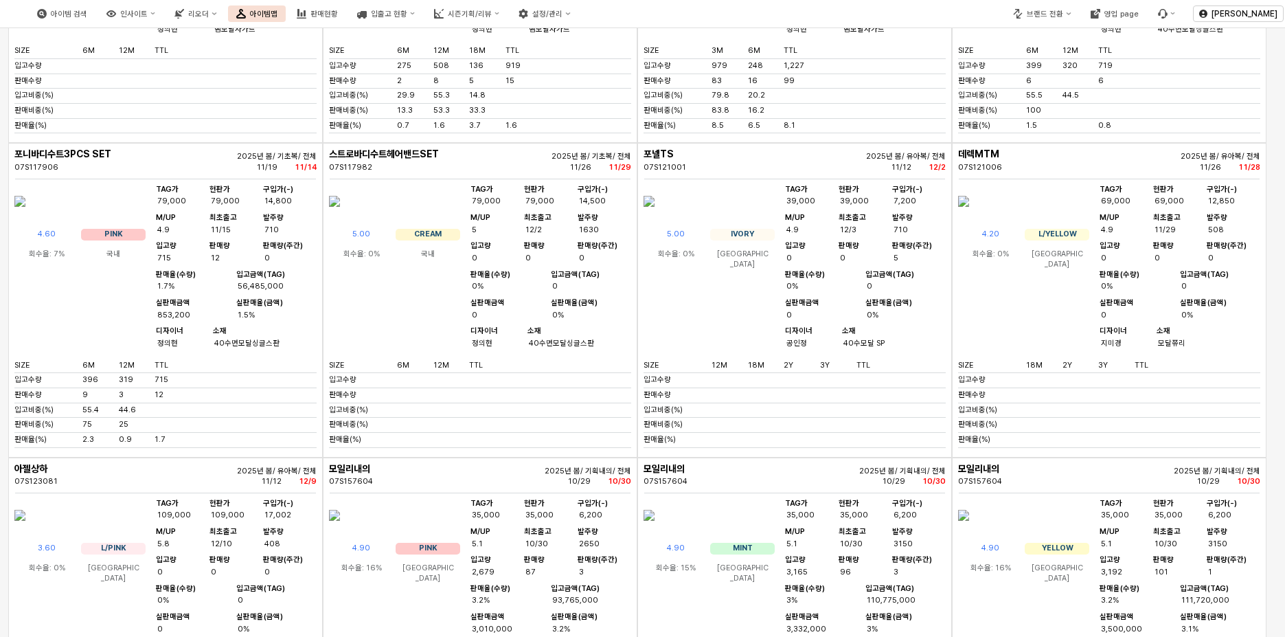 The image size is (1285, 637). Describe the element at coordinates (386, 14) in the screenshot. I see `button: 입출고 현황` at that location.